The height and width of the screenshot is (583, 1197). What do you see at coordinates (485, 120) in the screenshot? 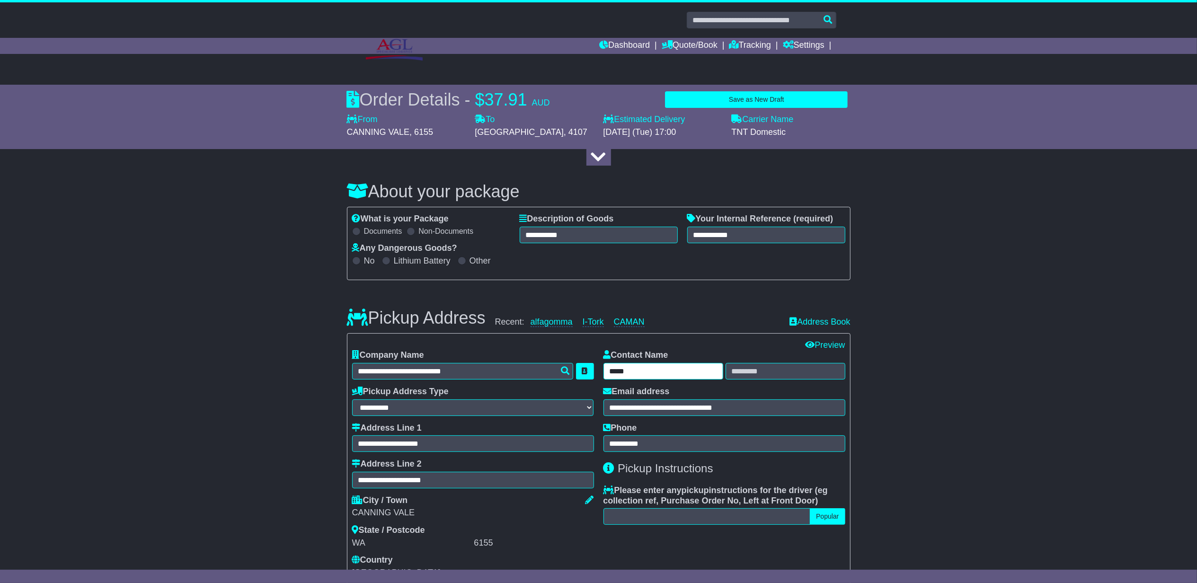
I see `label: To` at bounding box center [485, 120].